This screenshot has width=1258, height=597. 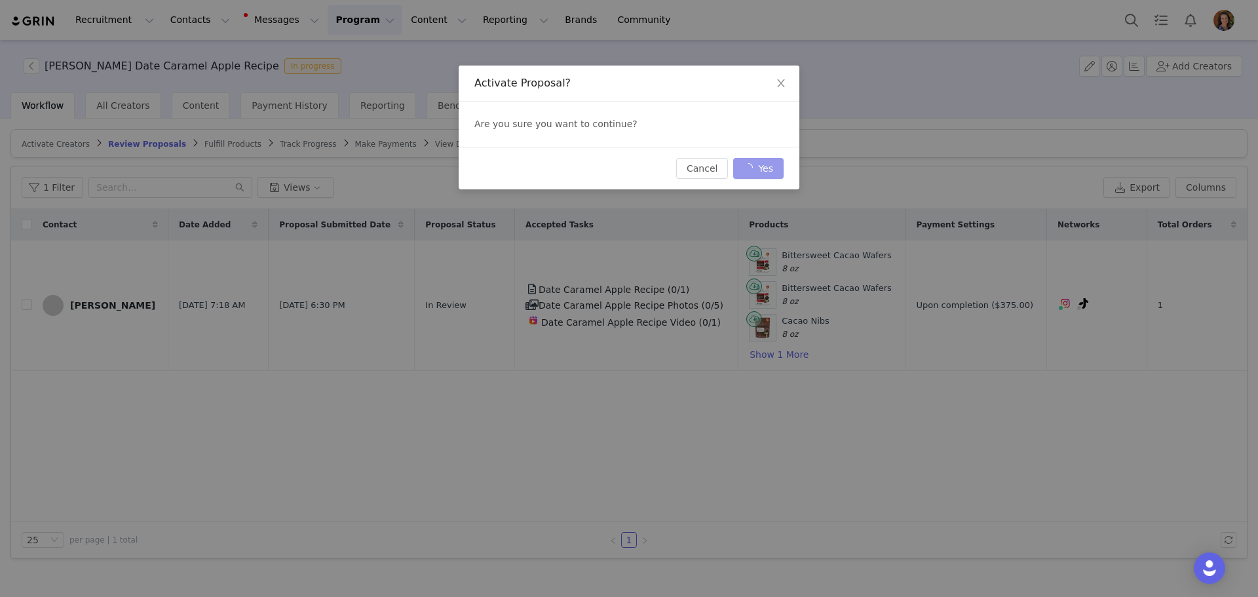 I want to click on button: Close, so click(x=781, y=84).